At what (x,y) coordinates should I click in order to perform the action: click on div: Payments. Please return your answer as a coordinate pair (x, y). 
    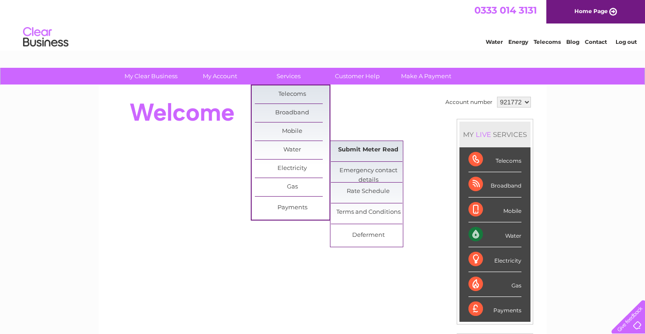
    Looking at the image, I should click on (494, 309).